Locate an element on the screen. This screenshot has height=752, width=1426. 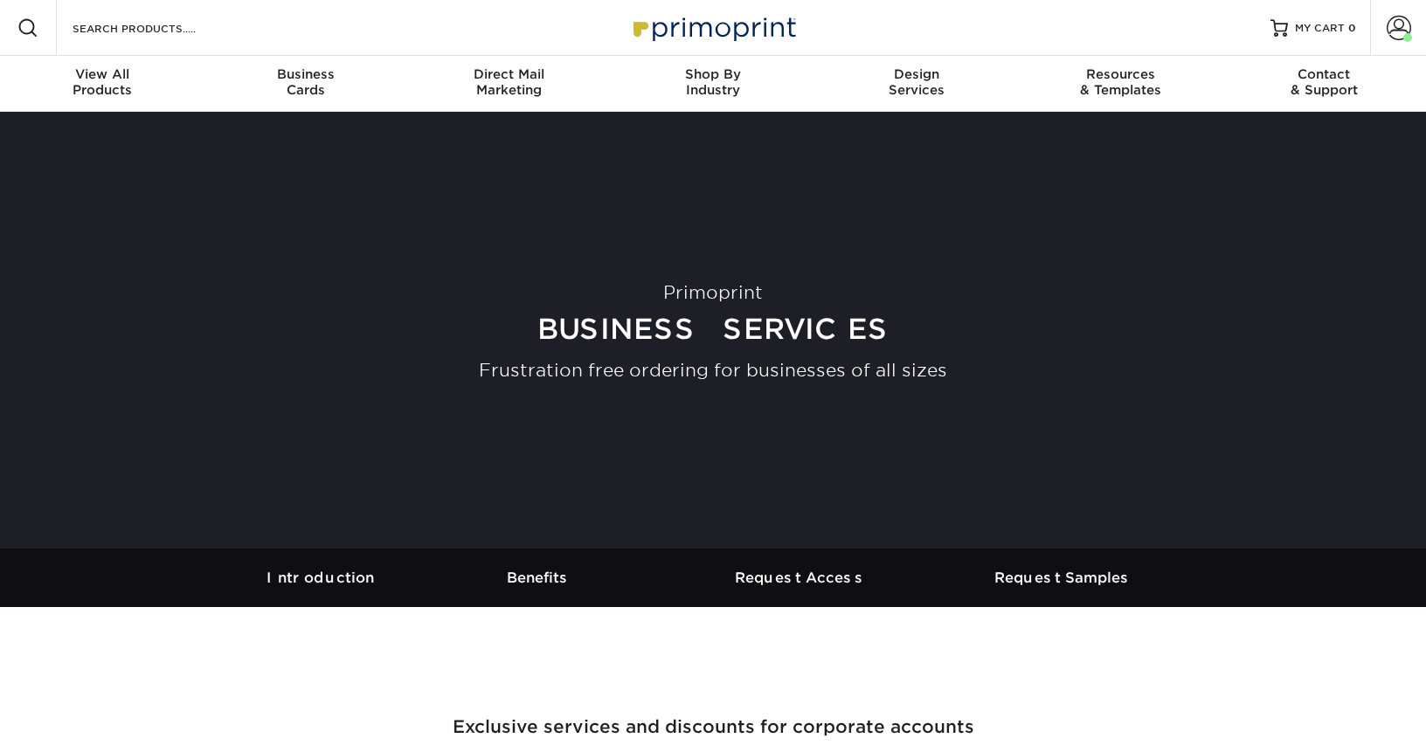
span: Contact is located at coordinates (1324, 74).